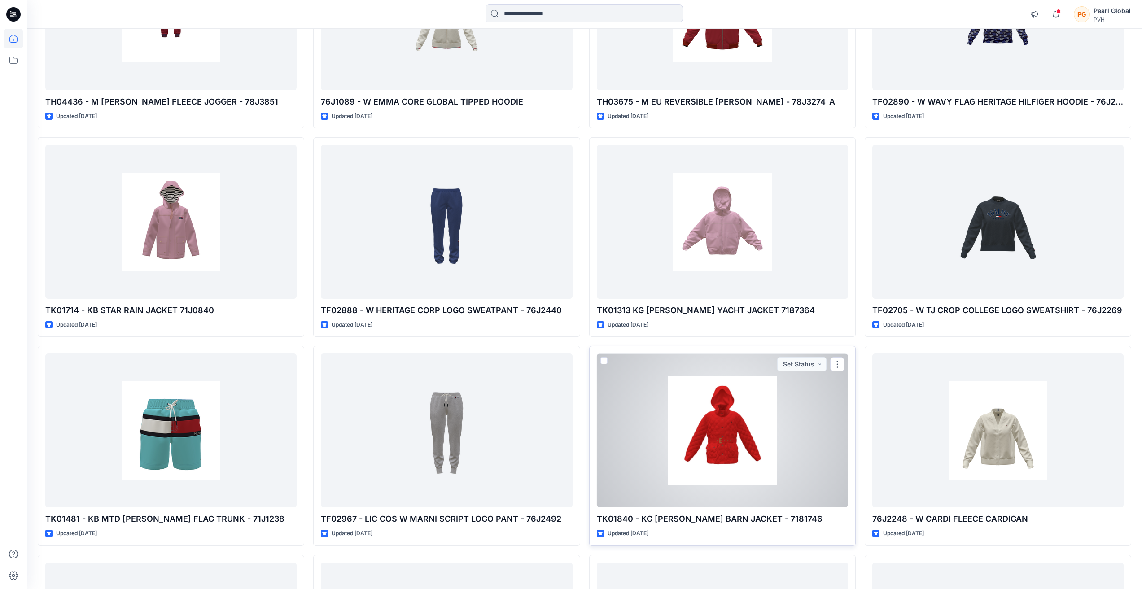 The image size is (1142, 589). I want to click on p: TF02967 - LIC COS W MARNI SCRIPT LOGO PANT - 76J2492, so click(447, 519).